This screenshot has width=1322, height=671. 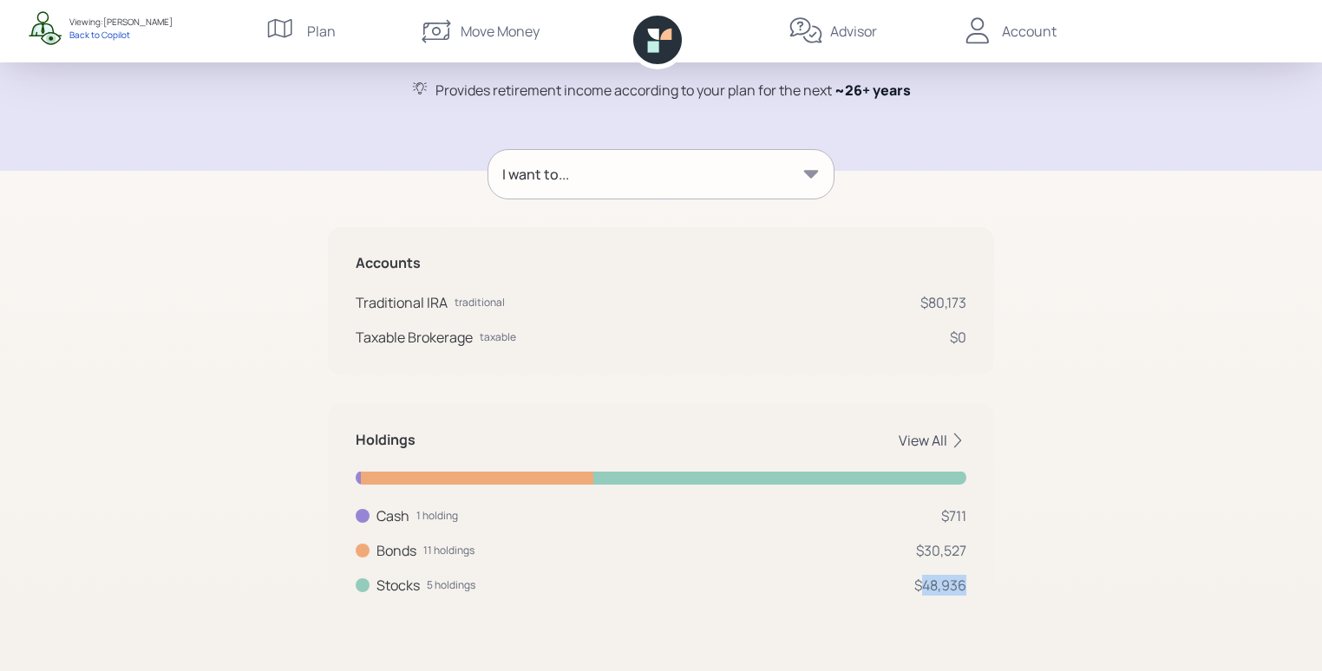 I want to click on div: Bonds, so click(x=396, y=551).